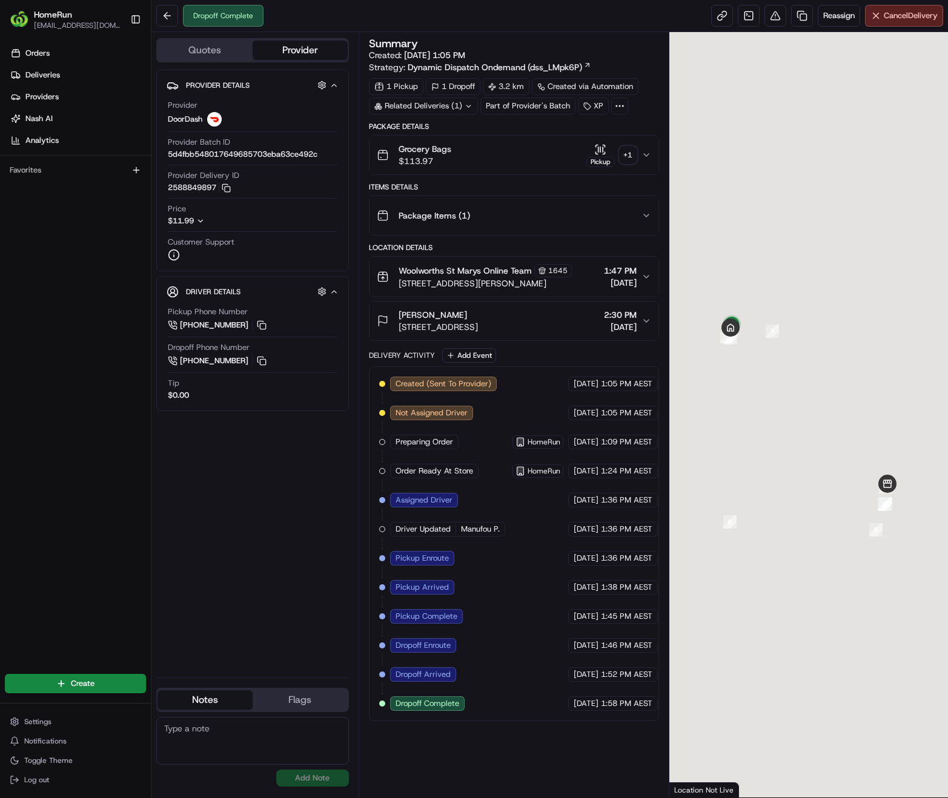  I want to click on div: 3, so click(884, 504).